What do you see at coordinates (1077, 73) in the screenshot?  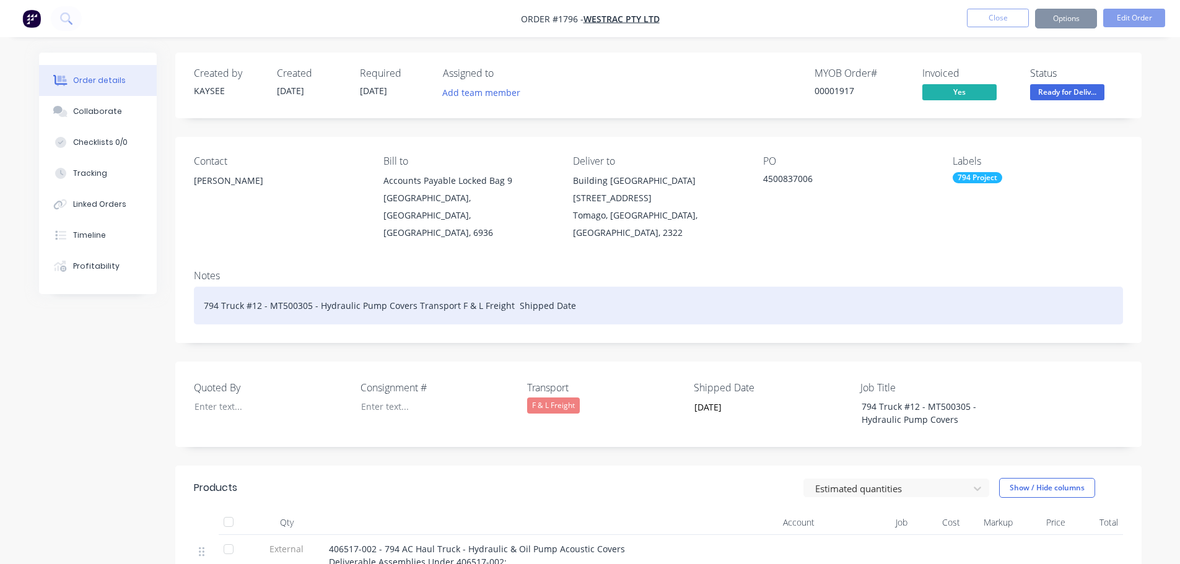 I see `div: Status` at bounding box center [1077, 73].